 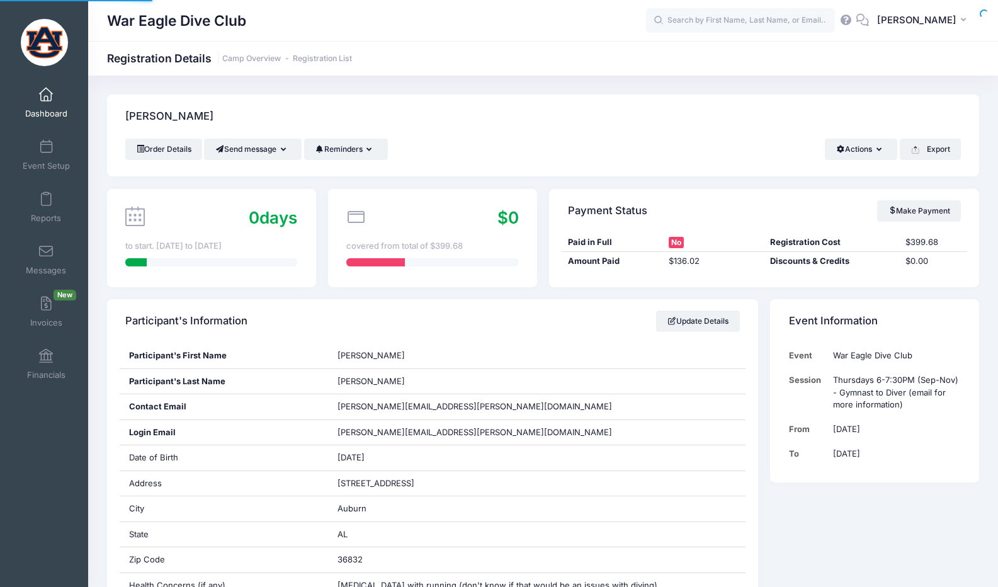 What do you see at coordinates (342, 534) in the screenshot?
I see `span: AL` at bounding box center [342, 534].